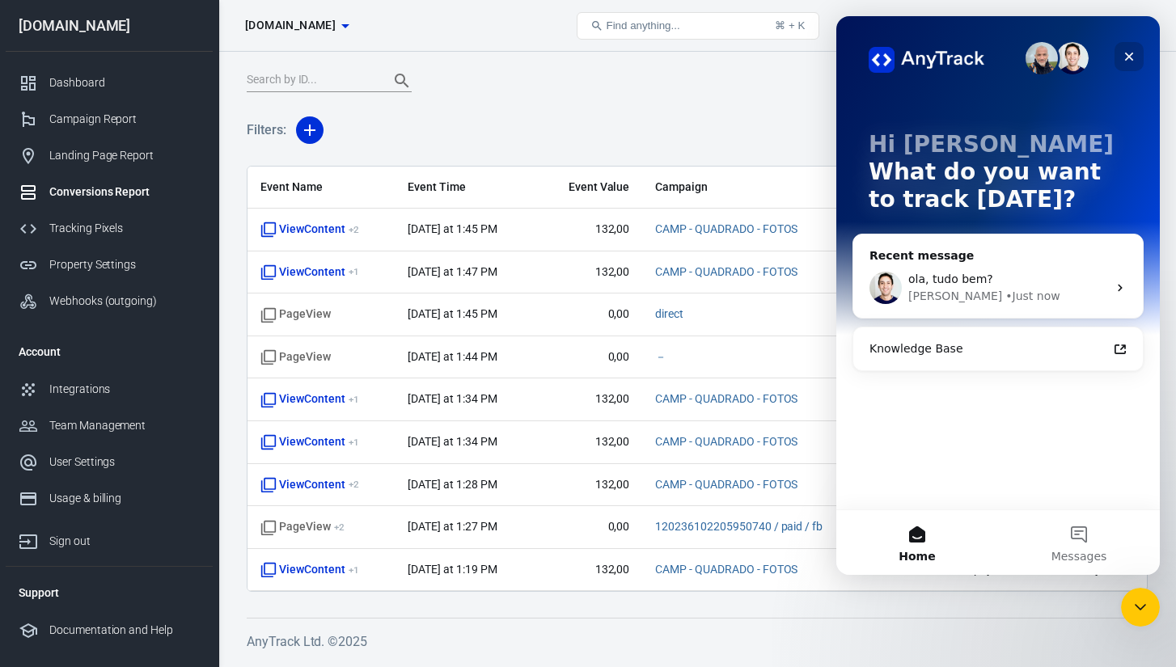 The image size is (1176, 667). I want to click on li: Account, so click(109, 352).